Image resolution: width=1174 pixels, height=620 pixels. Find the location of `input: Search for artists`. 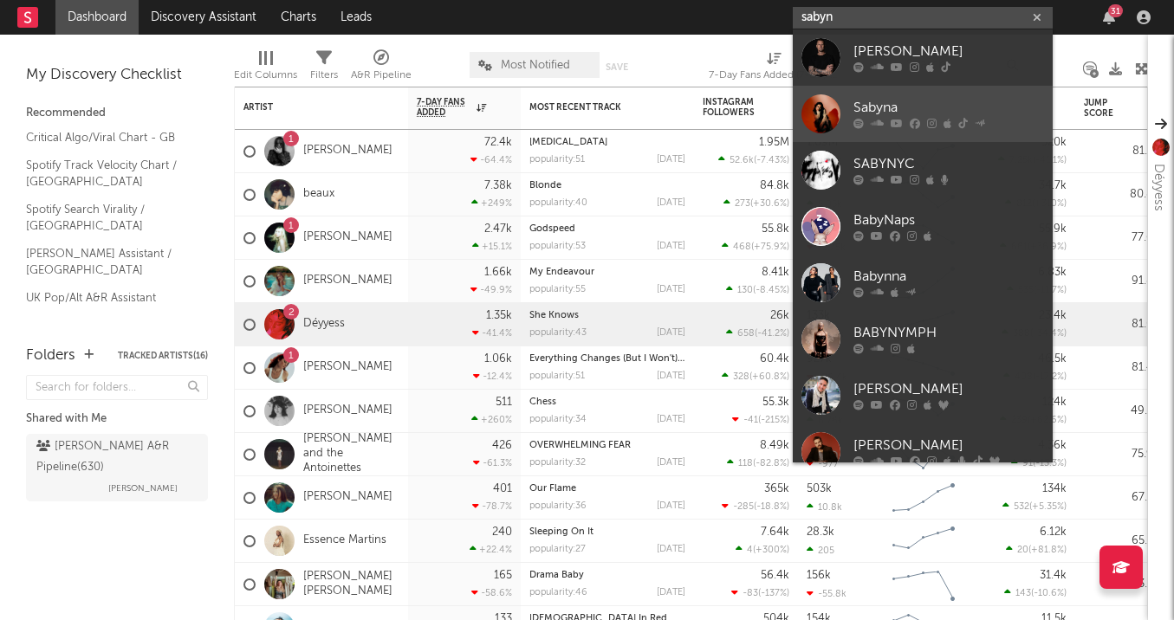

input: Search for artists is located at coordinates (922, 17).